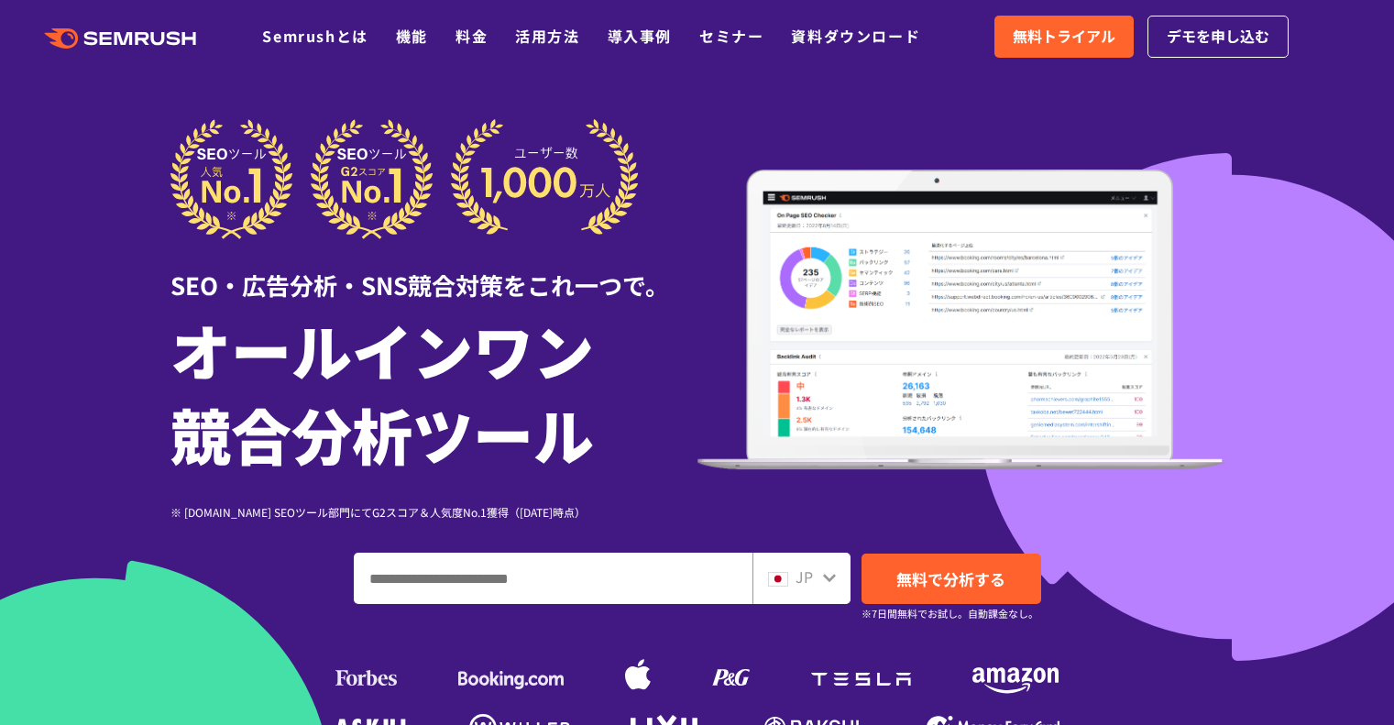 The width and height of the screenshot is (1394, 725). What do you see at coordinates (804, 577) in the screenshot?
I see `span: JP` at bounding box center [804, 577].